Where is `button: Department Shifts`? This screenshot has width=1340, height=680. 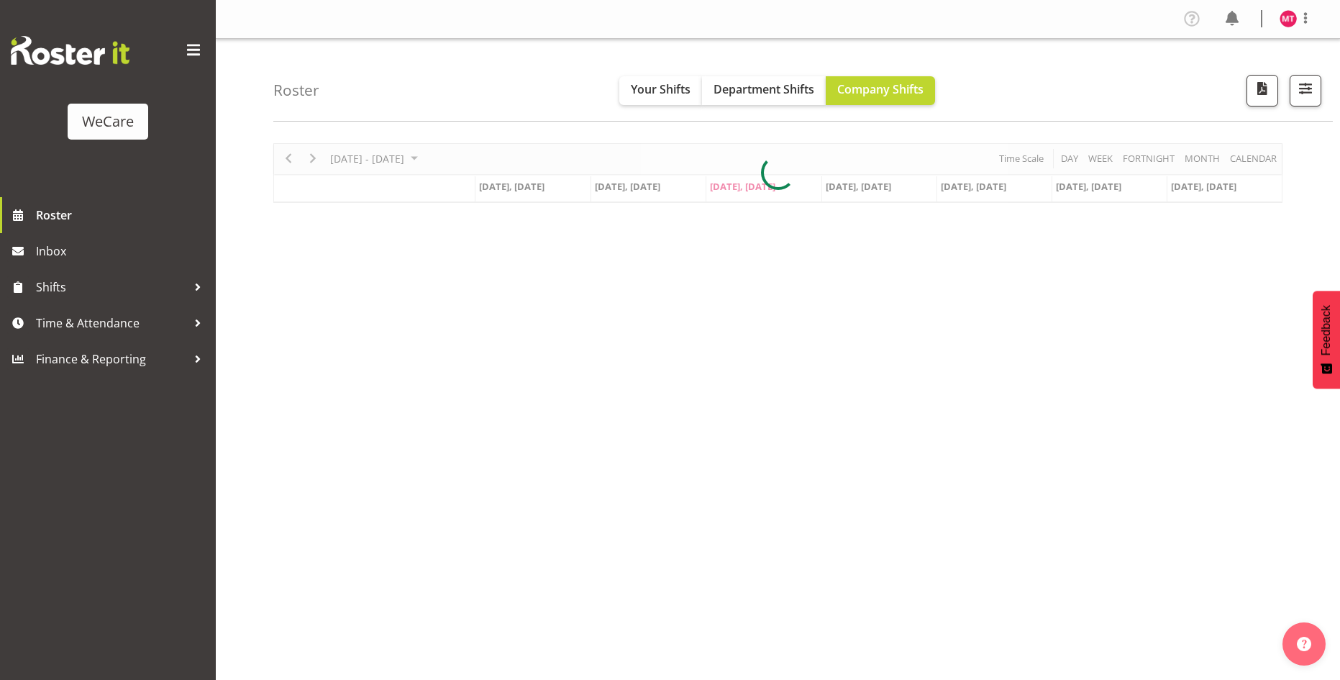
button: Department Shifts is located at coordinates (764, 91).